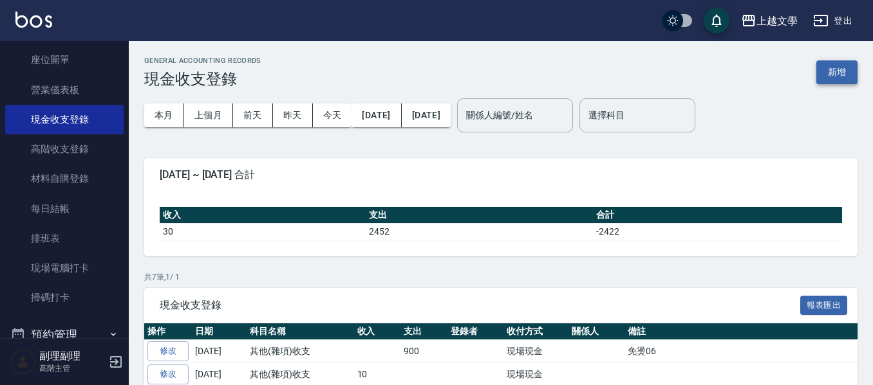  What do you see at coordinates (300, 352) in the screenshot?
I see `td: 其他(雜項)收支` at bounding box center [300, 352].